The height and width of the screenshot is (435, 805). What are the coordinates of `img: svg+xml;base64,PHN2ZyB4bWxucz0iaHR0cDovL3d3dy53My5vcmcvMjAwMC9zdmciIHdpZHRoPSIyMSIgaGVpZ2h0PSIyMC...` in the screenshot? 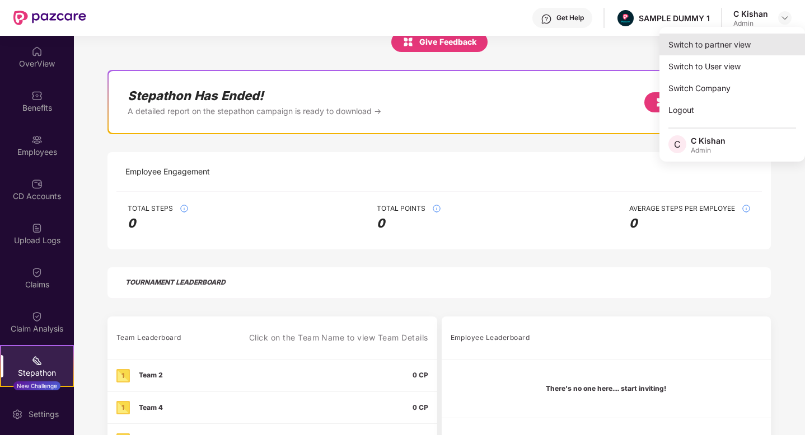 It's located at (37, 361).